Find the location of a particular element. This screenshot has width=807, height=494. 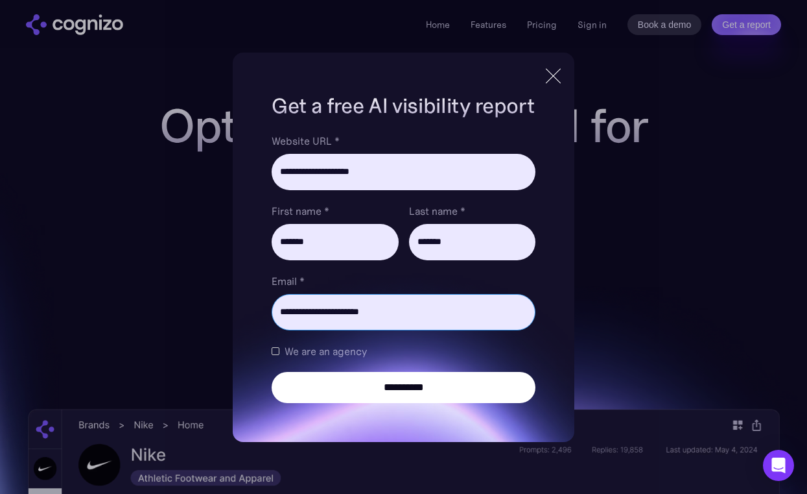

span: We are an agency is located at coordinates (326, 351).